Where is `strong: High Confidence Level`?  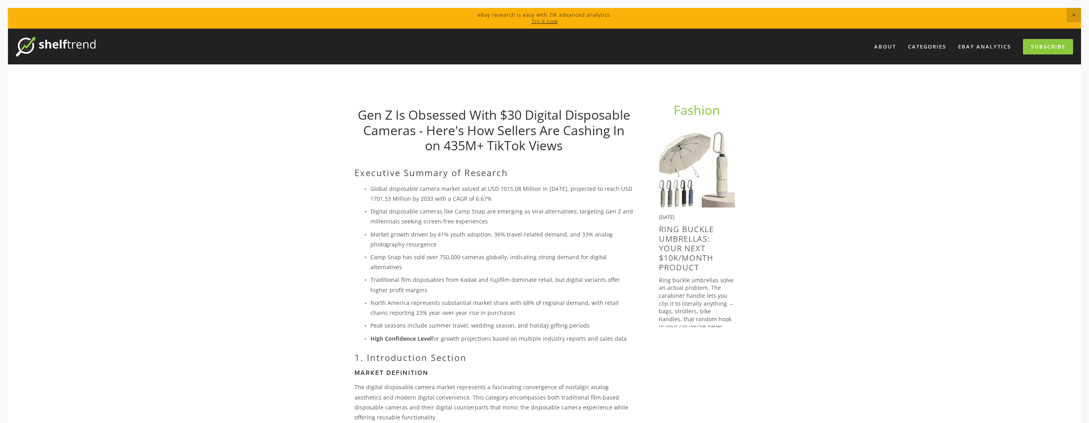 strong: High Confidence Level is located at coordinates (401, 339).